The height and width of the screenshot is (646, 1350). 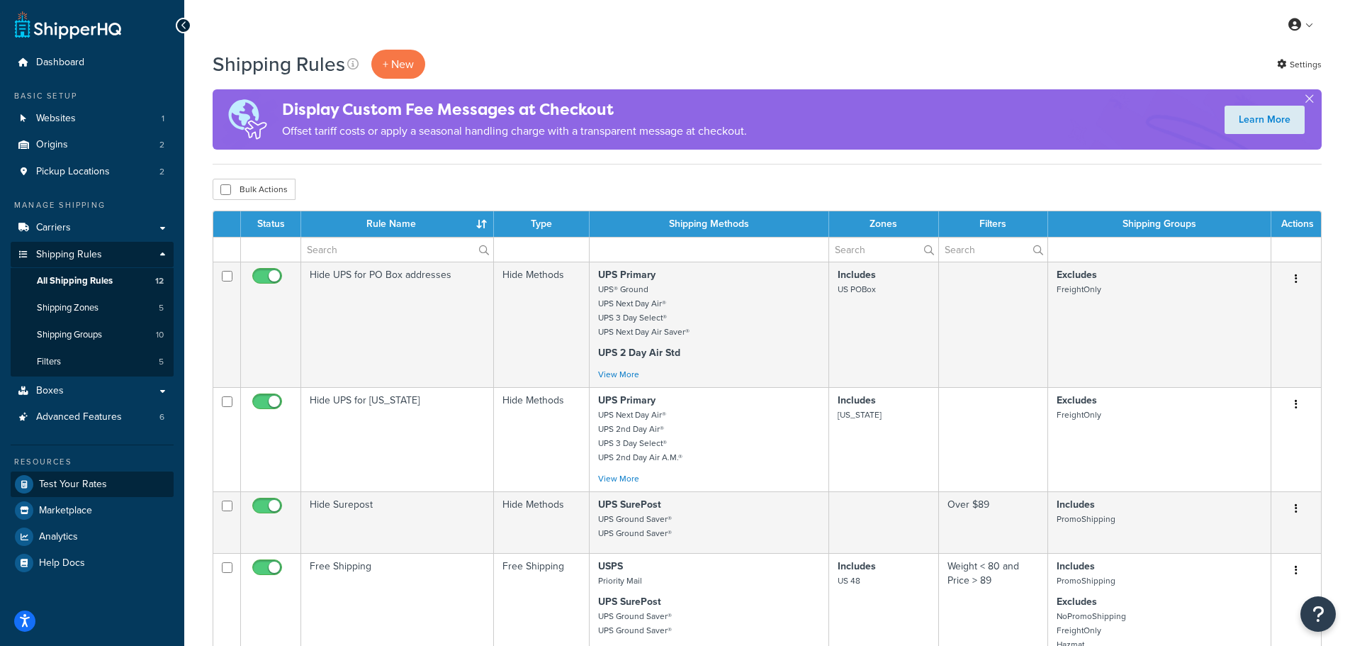 I want to click on a: Learn More, so click(x=1264, y=120).